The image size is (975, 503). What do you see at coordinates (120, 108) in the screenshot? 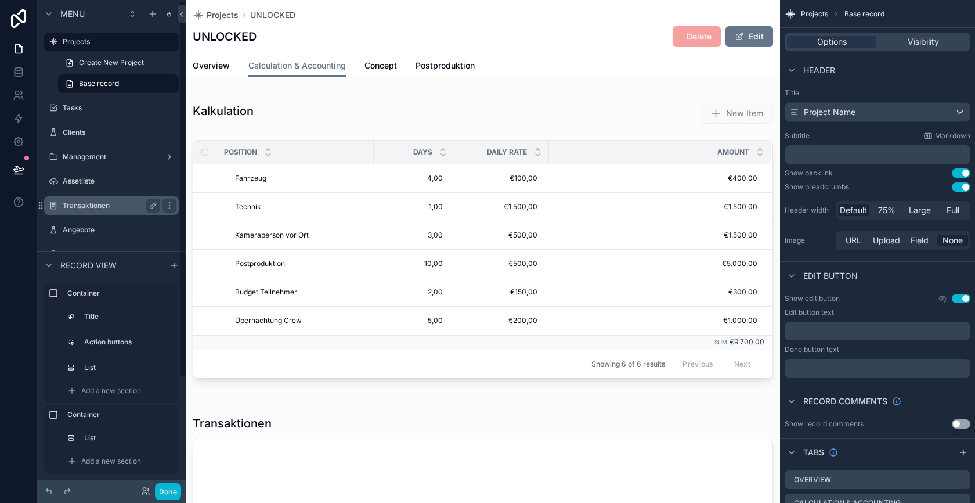
I see `label: Tasks` at bounding box center [120, 108].